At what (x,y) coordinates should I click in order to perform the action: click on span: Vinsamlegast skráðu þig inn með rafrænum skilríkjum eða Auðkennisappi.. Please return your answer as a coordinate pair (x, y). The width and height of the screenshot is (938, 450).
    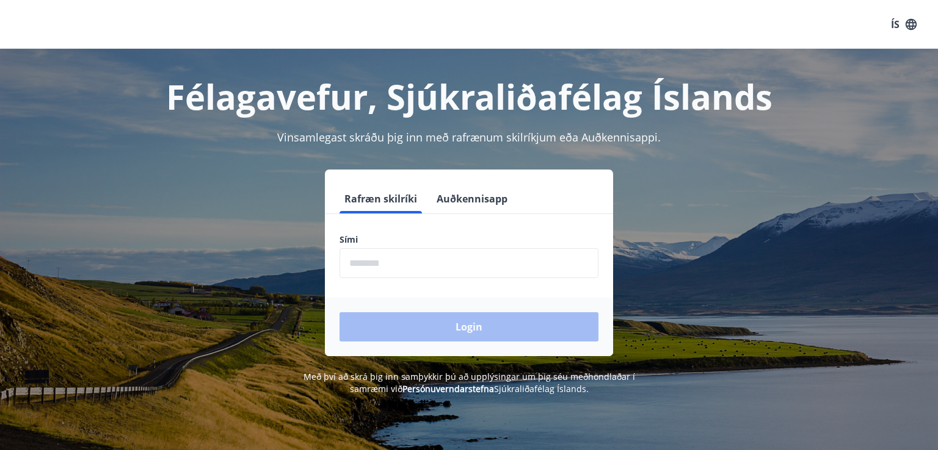
    Looking at the image, I should click on (469, 137).